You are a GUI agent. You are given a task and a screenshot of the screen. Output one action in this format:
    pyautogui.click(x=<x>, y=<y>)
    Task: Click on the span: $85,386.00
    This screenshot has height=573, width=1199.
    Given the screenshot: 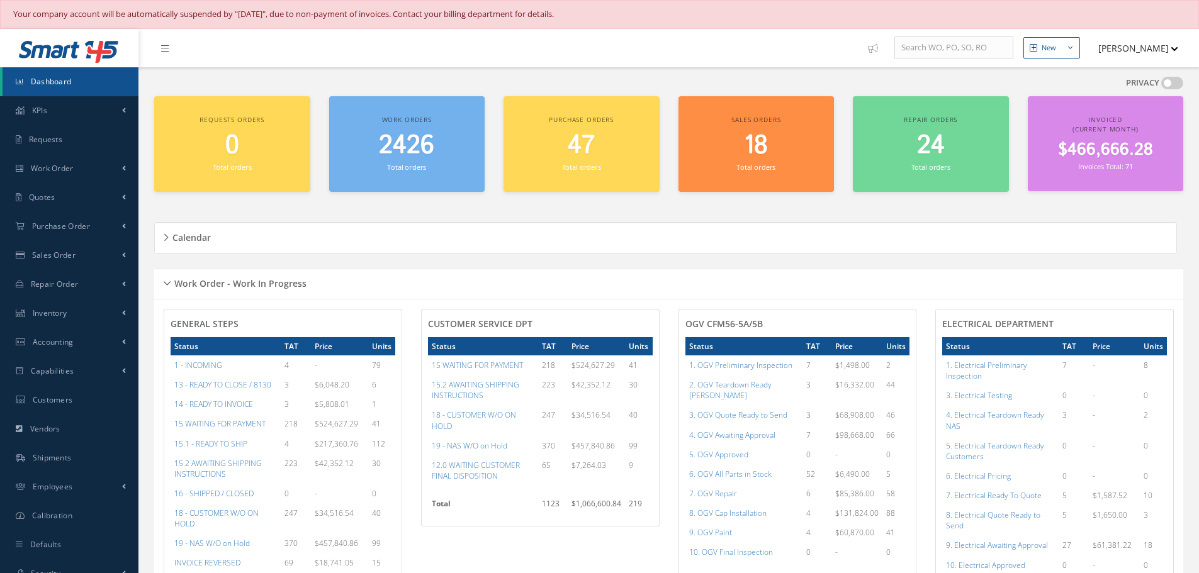 What is the action you would take?
    pyautogui.click(x=855, y=493)
    